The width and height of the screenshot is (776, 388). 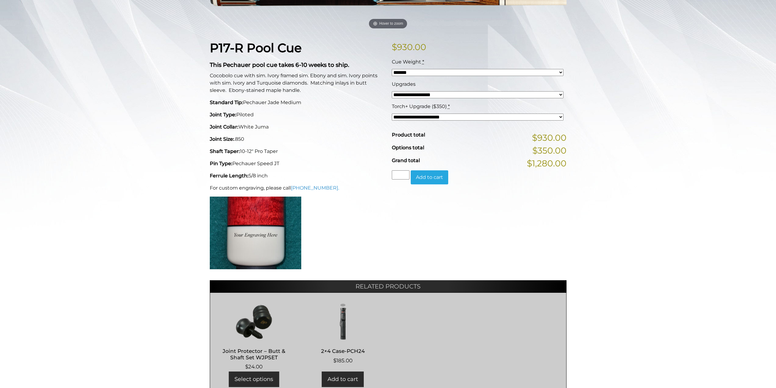 What do you see at coordinates (404, 84) in the screenshot?
I see `span: Upgrades` at bounding box center [404, 84].